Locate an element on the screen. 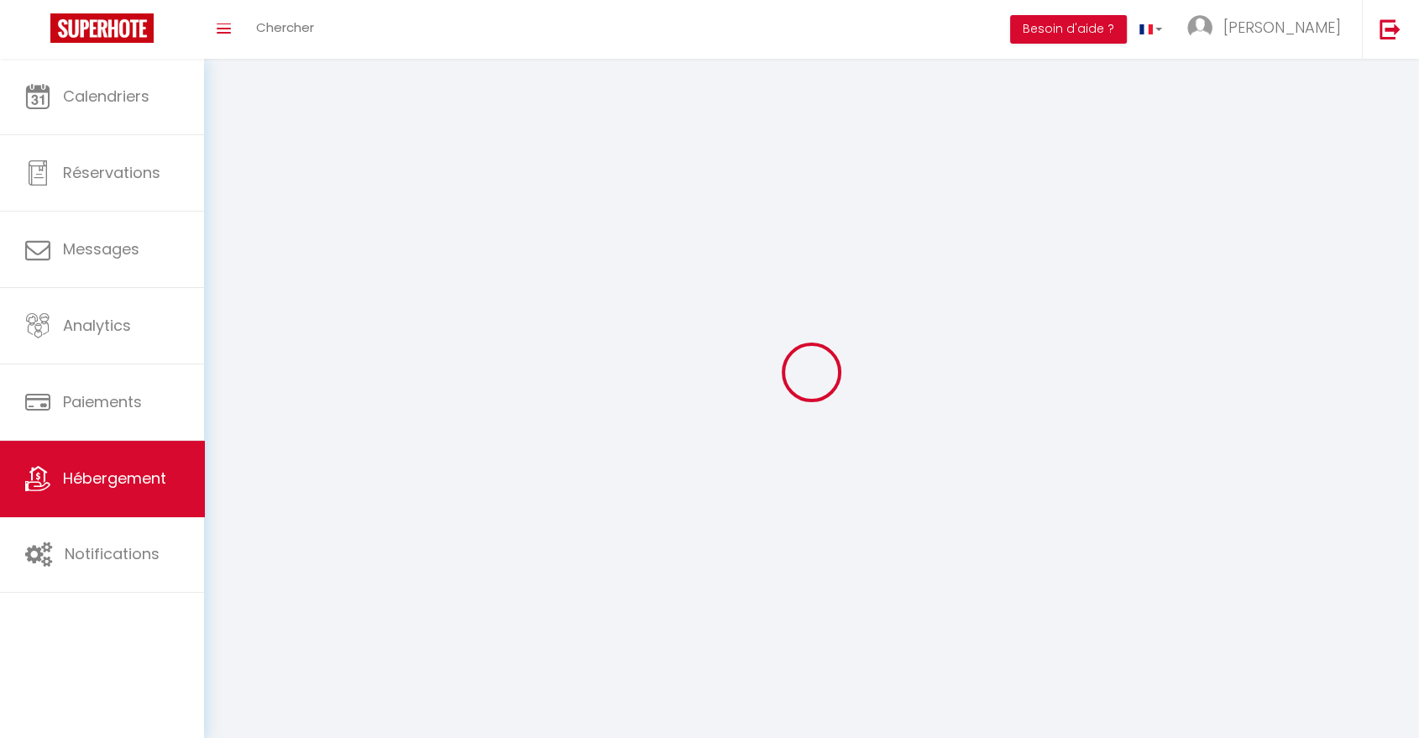  button: Besoin d'aide ? is located at coordinates (1068, 29).